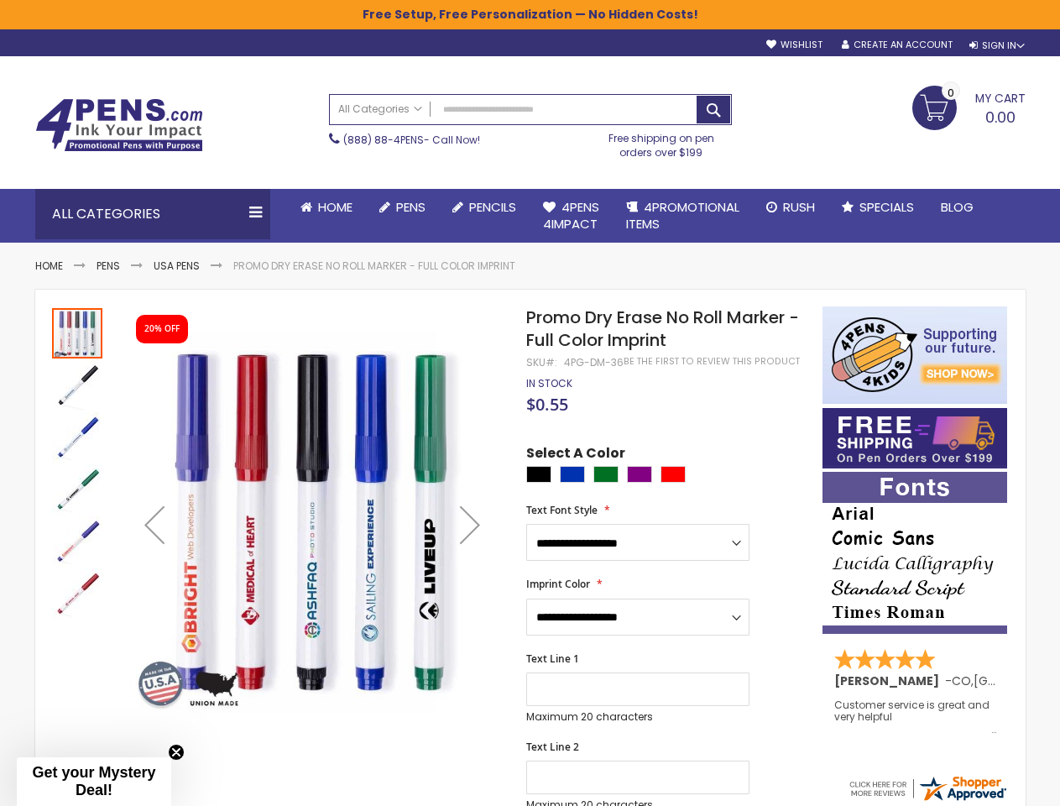 The image size is (1060, 806). Describe the element at coordinates (915, 438) in the screenshot. I see `img: Free shipping on orders over $199` at that location.